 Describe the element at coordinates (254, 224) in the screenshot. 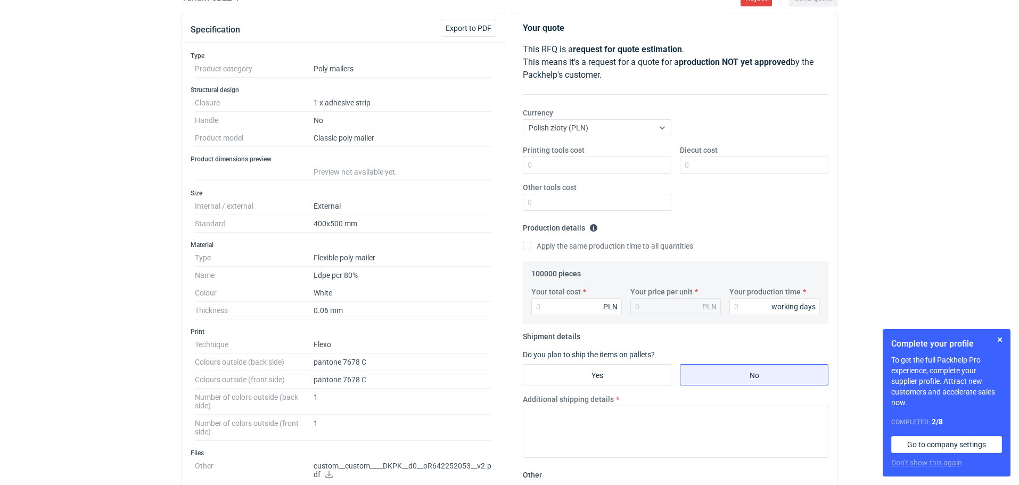

I see `dt: Standard` at that location.